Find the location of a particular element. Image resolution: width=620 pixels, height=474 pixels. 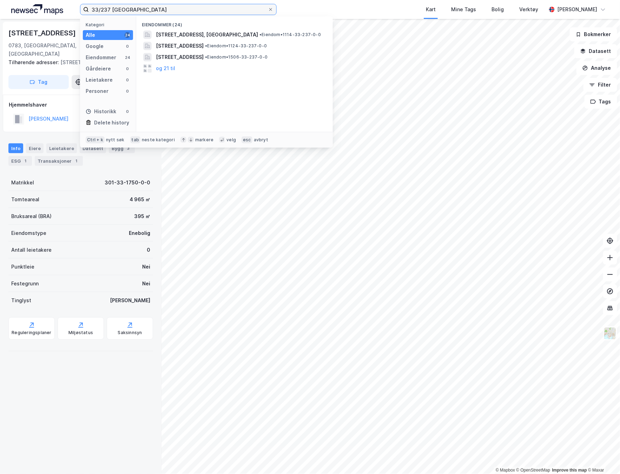

img: Z is located at coordinates (610, 334).